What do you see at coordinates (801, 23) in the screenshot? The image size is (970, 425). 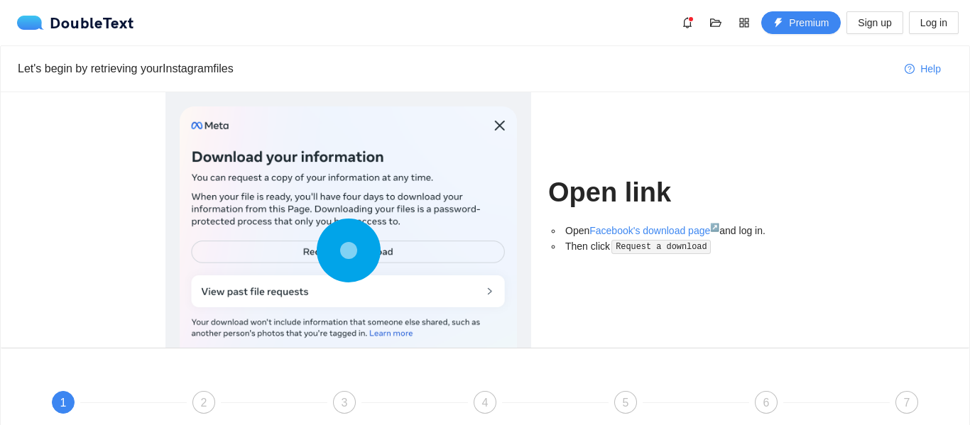 I see `button: thunderboltPremium` at bounding box center [801, 23].